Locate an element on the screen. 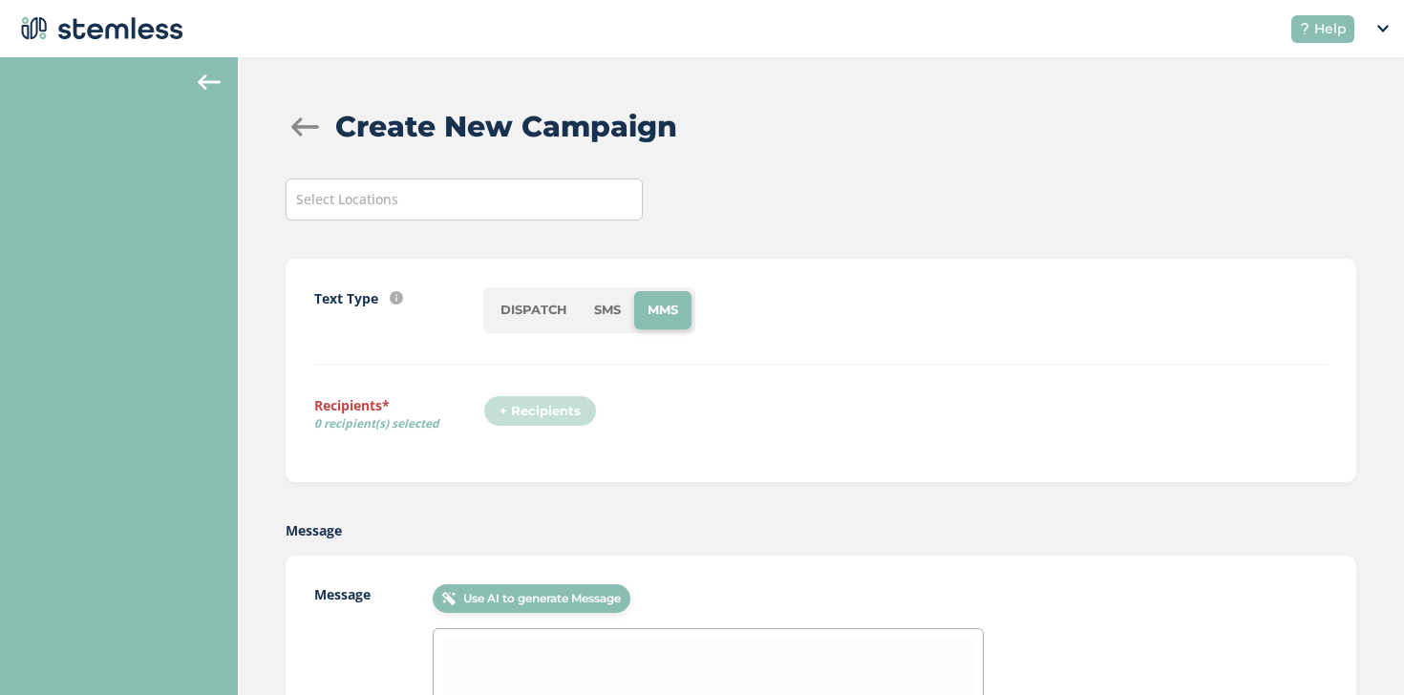  img: icon-info-236977d2.svg is located at coordinates (396, 298).